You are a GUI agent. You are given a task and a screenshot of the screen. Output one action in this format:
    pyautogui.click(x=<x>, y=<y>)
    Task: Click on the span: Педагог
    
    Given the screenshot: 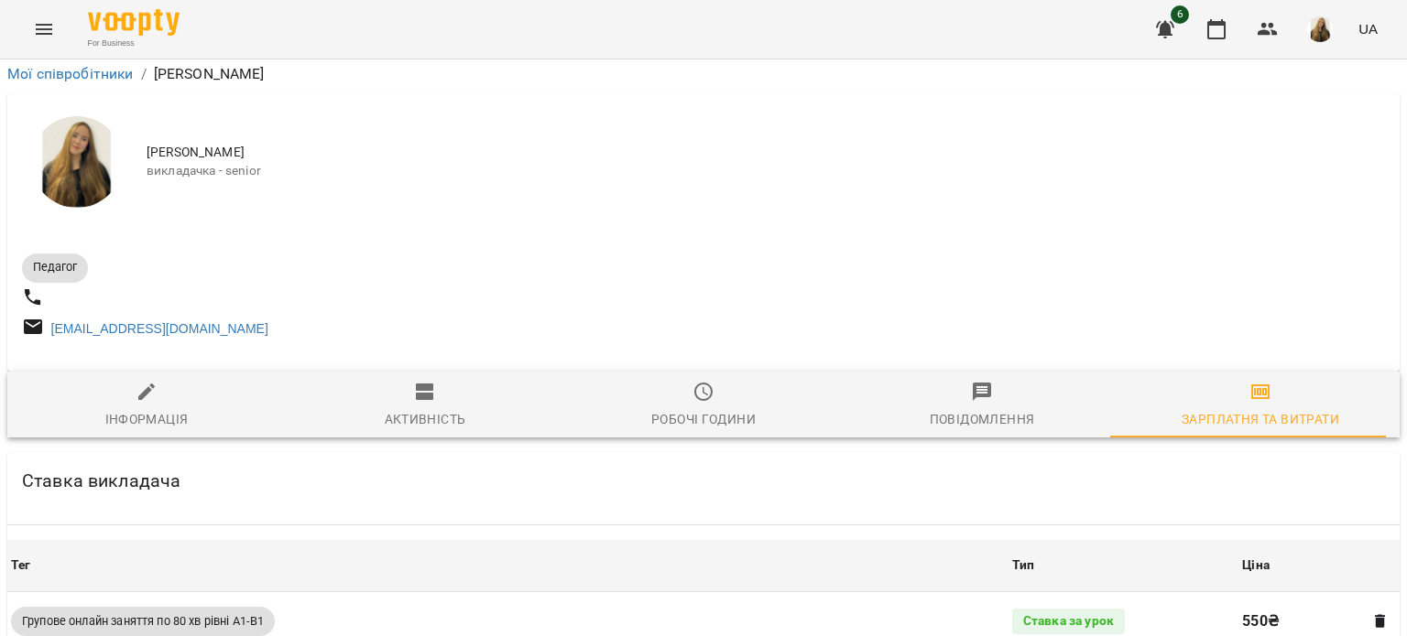 What is the action you would take?
    pyautogui.click(x=55, y=267)
    